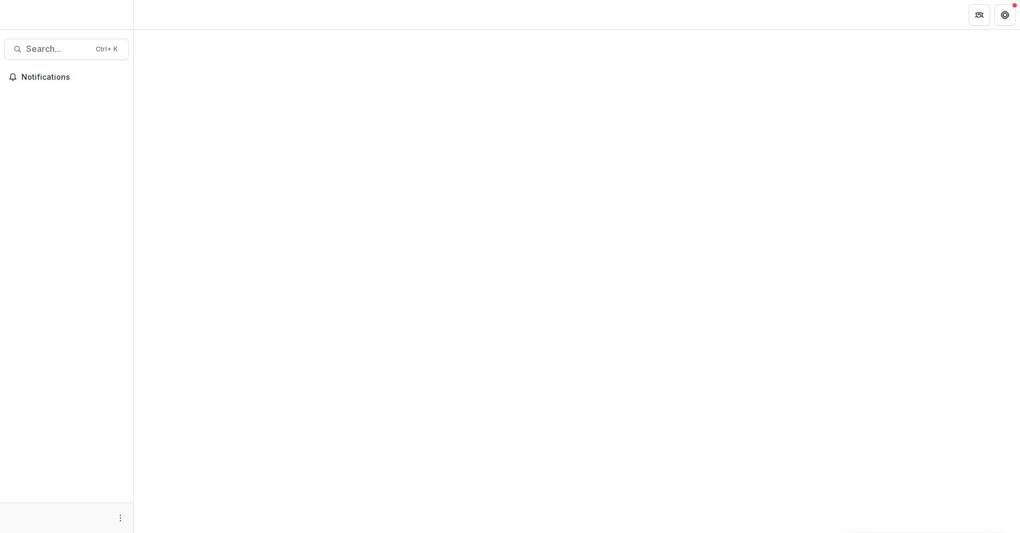 Image resolution: width=1020 pixels, height=533 pixels. I want to click on button: Get Help, so click(1005, 15).